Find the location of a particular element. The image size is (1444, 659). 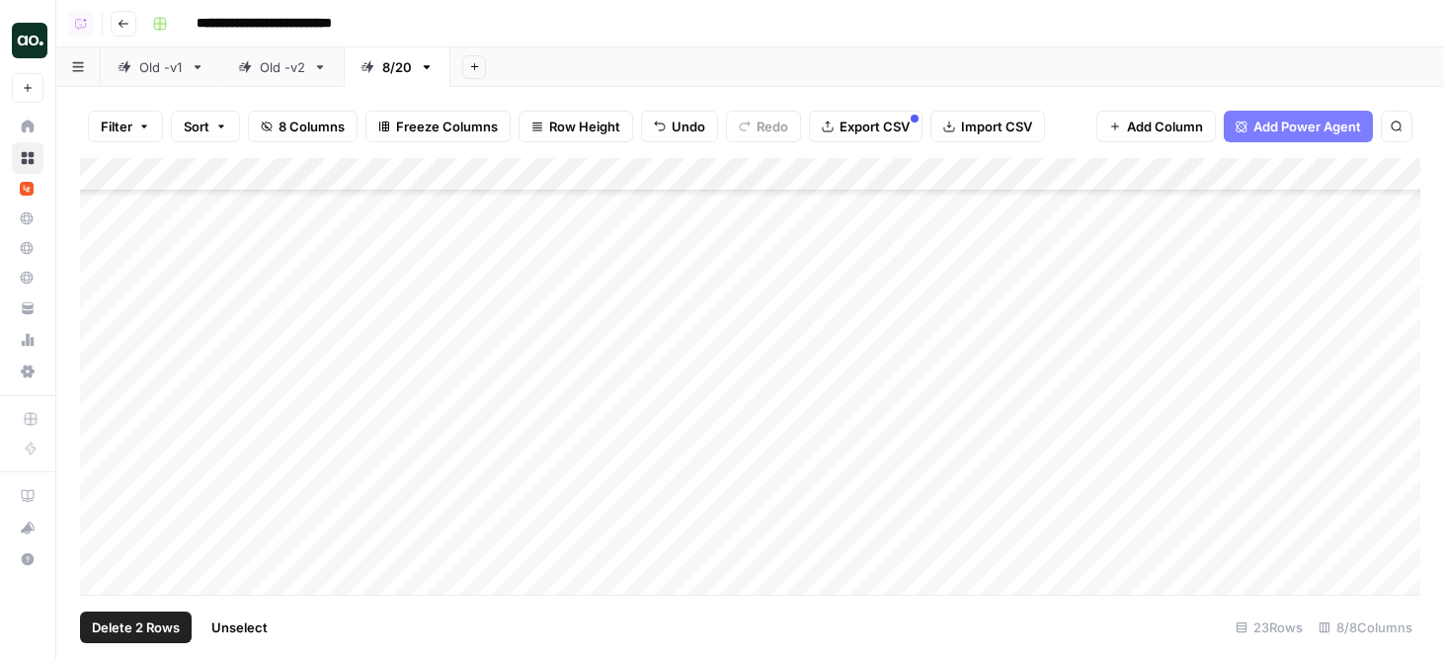

a: Usage is located at coordinates (28, 340).